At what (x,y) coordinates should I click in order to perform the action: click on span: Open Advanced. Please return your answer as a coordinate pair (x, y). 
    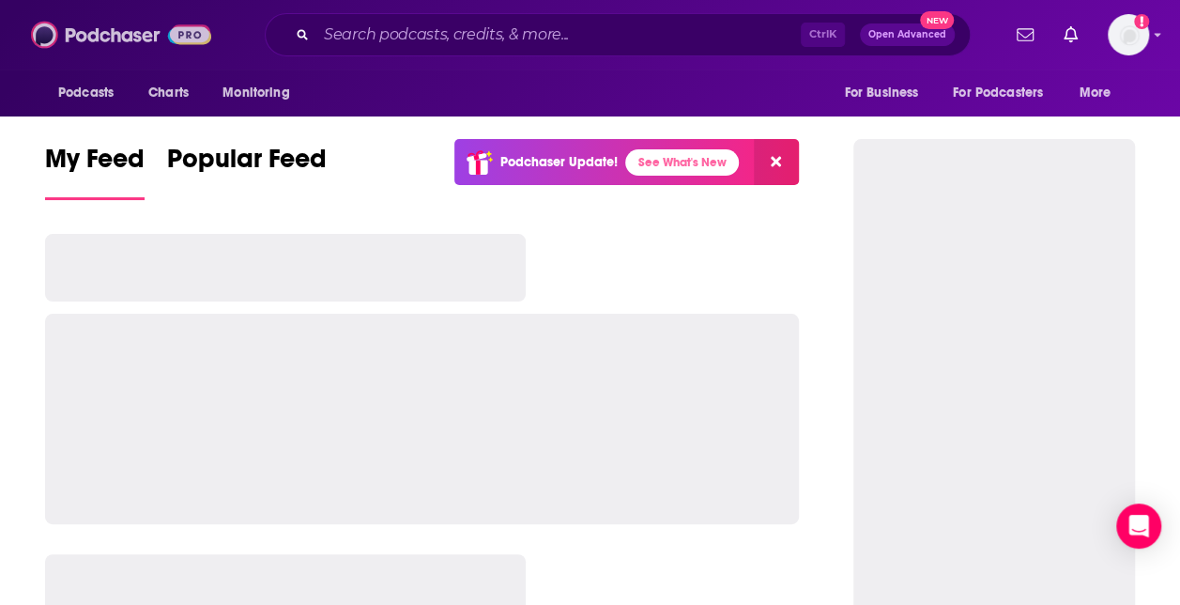
    Looking at the image, I should click on (907, 35).